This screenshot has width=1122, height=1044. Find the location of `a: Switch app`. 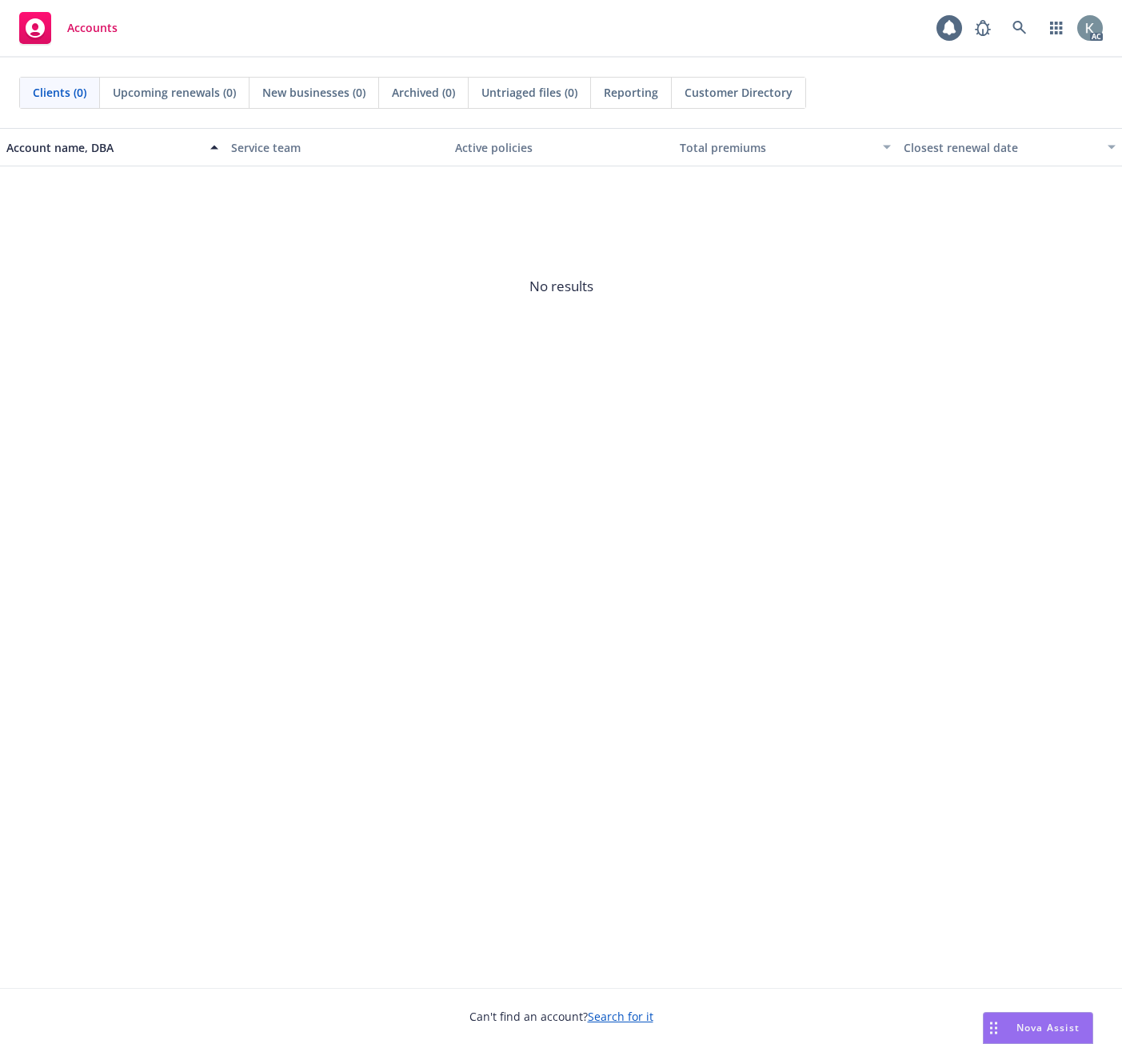

a: Switch app is located at coordinates (1057, 28).